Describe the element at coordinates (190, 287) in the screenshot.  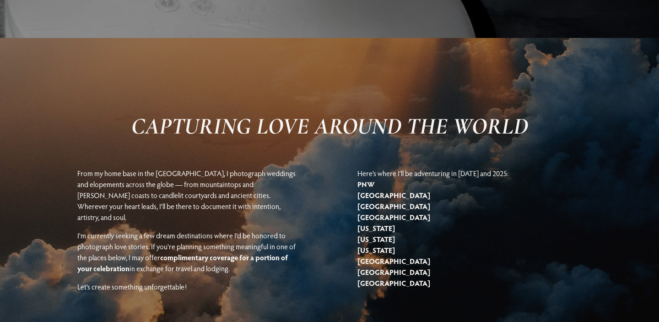
I see `p: Let's create something unforgettable!` at that location.